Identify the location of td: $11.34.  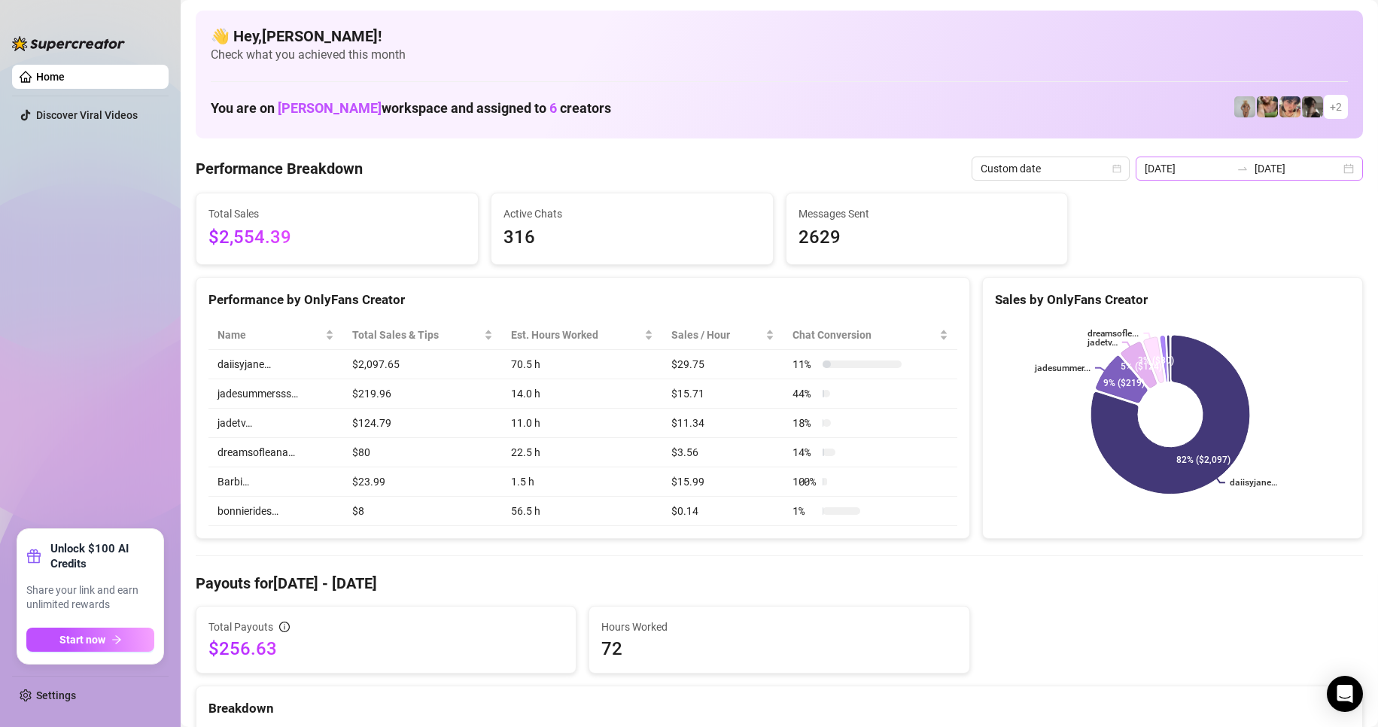
(722, 423).